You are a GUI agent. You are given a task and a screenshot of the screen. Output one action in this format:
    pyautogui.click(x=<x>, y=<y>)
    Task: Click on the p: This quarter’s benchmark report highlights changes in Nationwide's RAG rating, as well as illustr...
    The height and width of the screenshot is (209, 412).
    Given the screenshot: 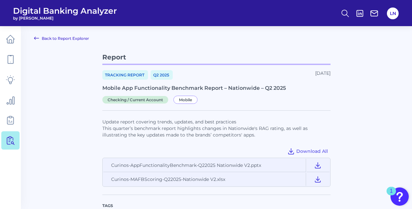 What is the action you would take?
    pyautogui.click(x=217, y=131)
    